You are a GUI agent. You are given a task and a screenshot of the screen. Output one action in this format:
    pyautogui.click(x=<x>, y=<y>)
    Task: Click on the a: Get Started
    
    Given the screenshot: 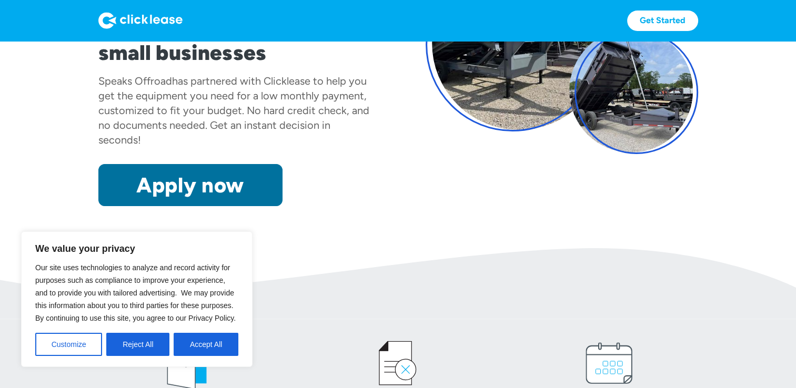 What is the action you would take?
    pyautogui.click(x=662, y=21)
    